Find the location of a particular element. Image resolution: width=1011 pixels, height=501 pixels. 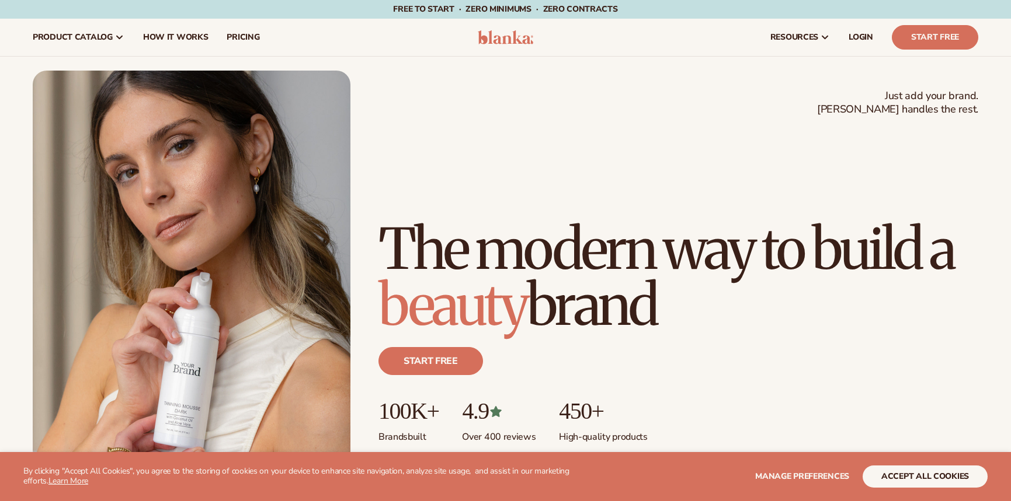

a: pricing is located at coordinates (243, 37).